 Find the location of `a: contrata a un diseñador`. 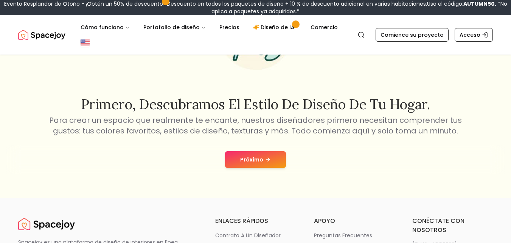

a: contrata a un diseñador is located at coordinates (256, 235).